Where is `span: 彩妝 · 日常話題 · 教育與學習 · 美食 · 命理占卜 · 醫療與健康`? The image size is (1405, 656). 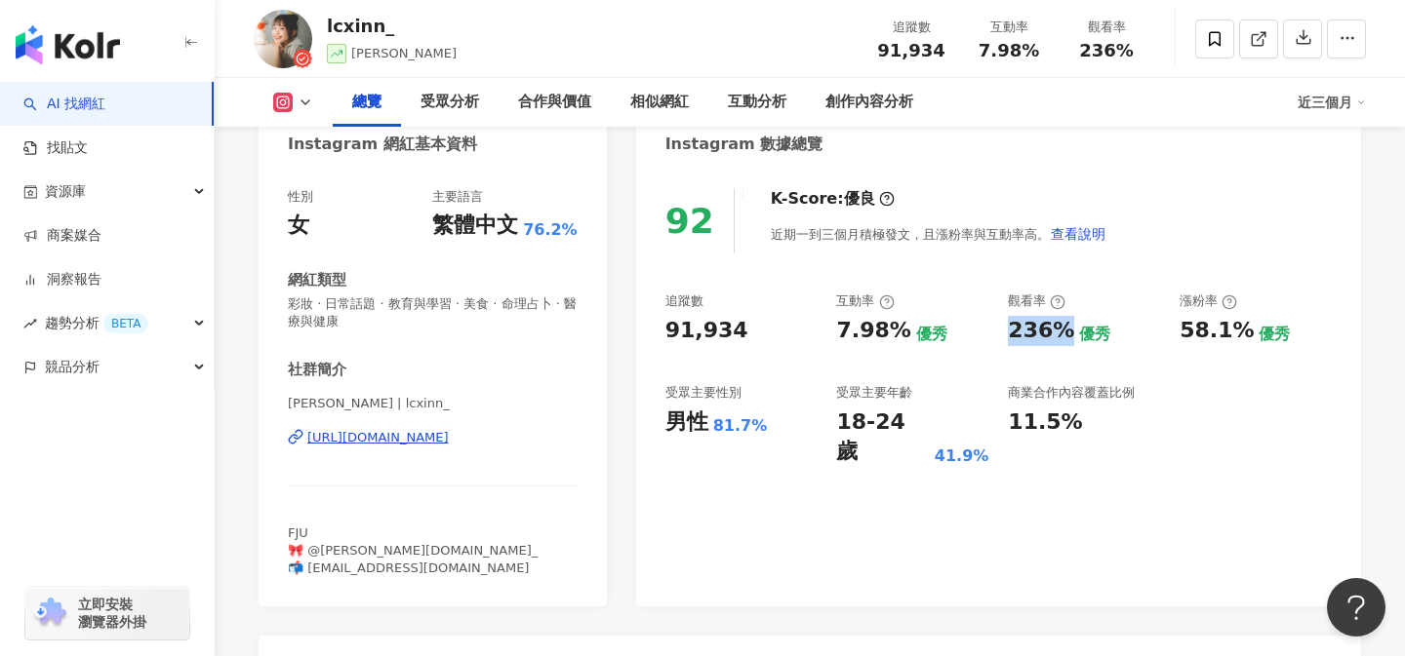 span: 彩妝 · 日常話題 · 教育與學習 · 美食 · 命理占卜 · 醫療與健康 is located at coordinates (432, 313).